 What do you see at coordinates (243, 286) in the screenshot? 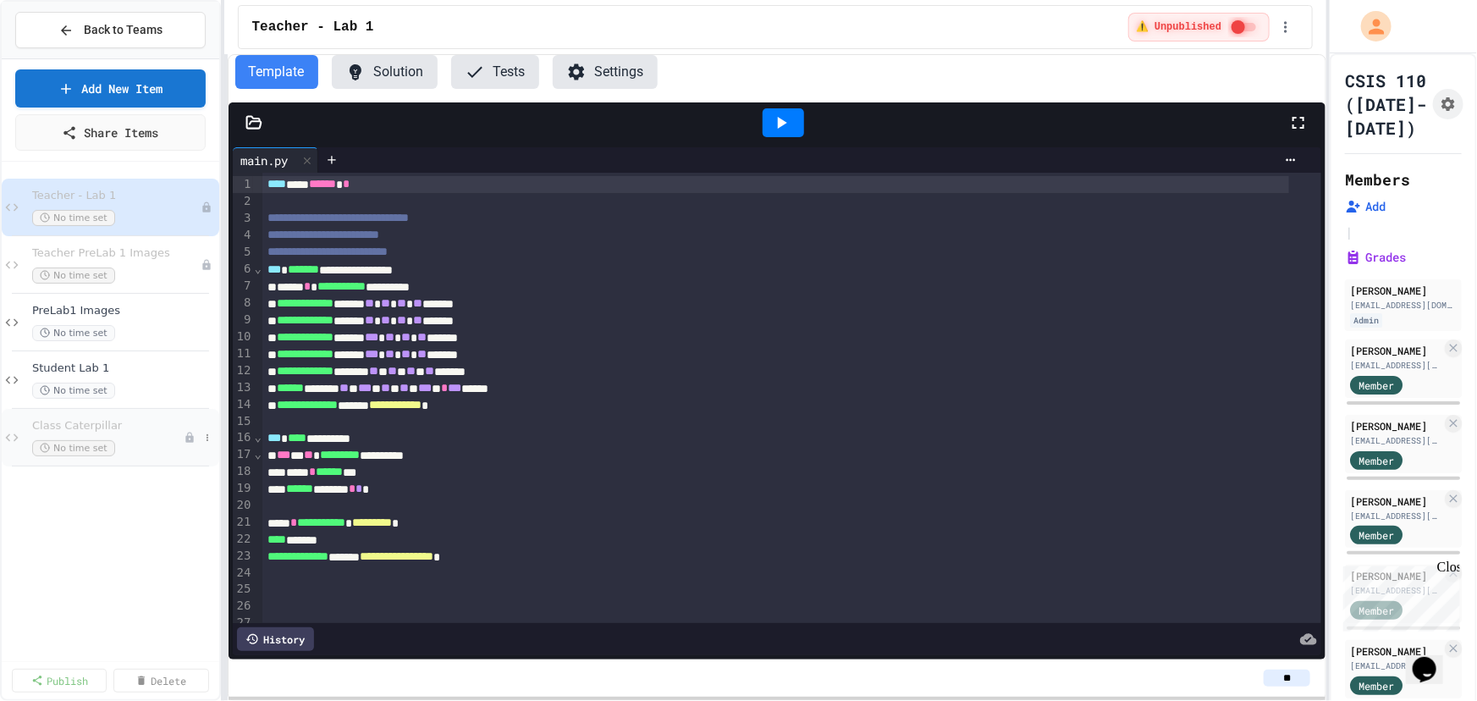
I see `div: 7` at bounding box center [243, 286].